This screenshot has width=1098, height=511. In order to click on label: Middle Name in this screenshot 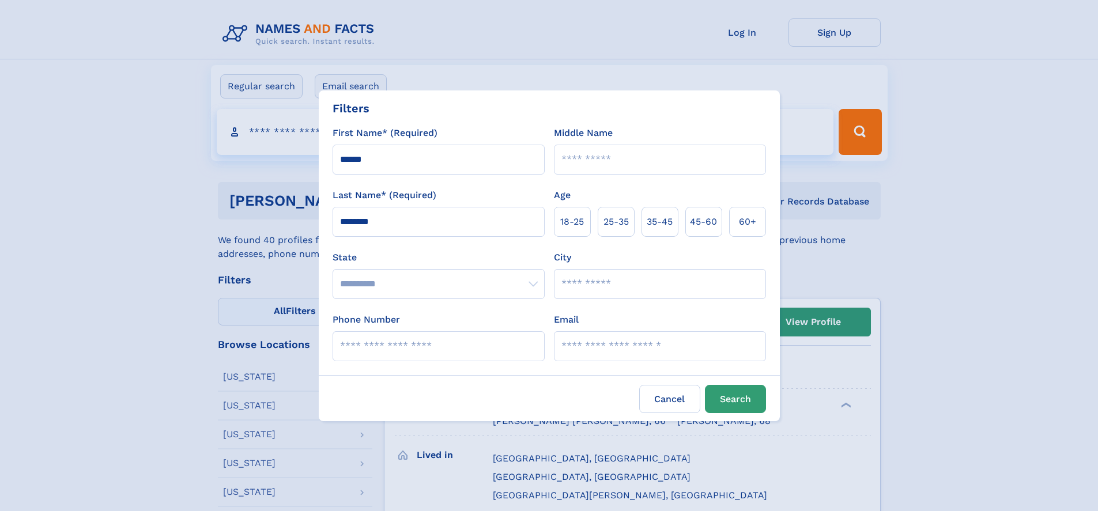, I will do `click(583, 133)`.